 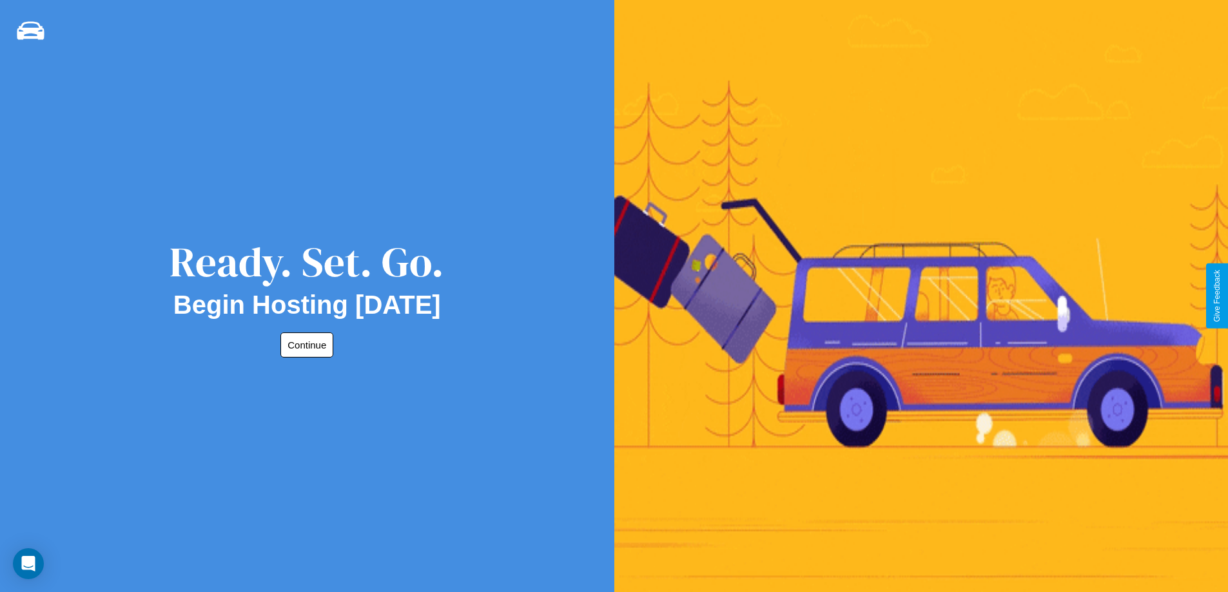 I want to click on div: Open Intercom Messenger, so click(x=28, y=564).